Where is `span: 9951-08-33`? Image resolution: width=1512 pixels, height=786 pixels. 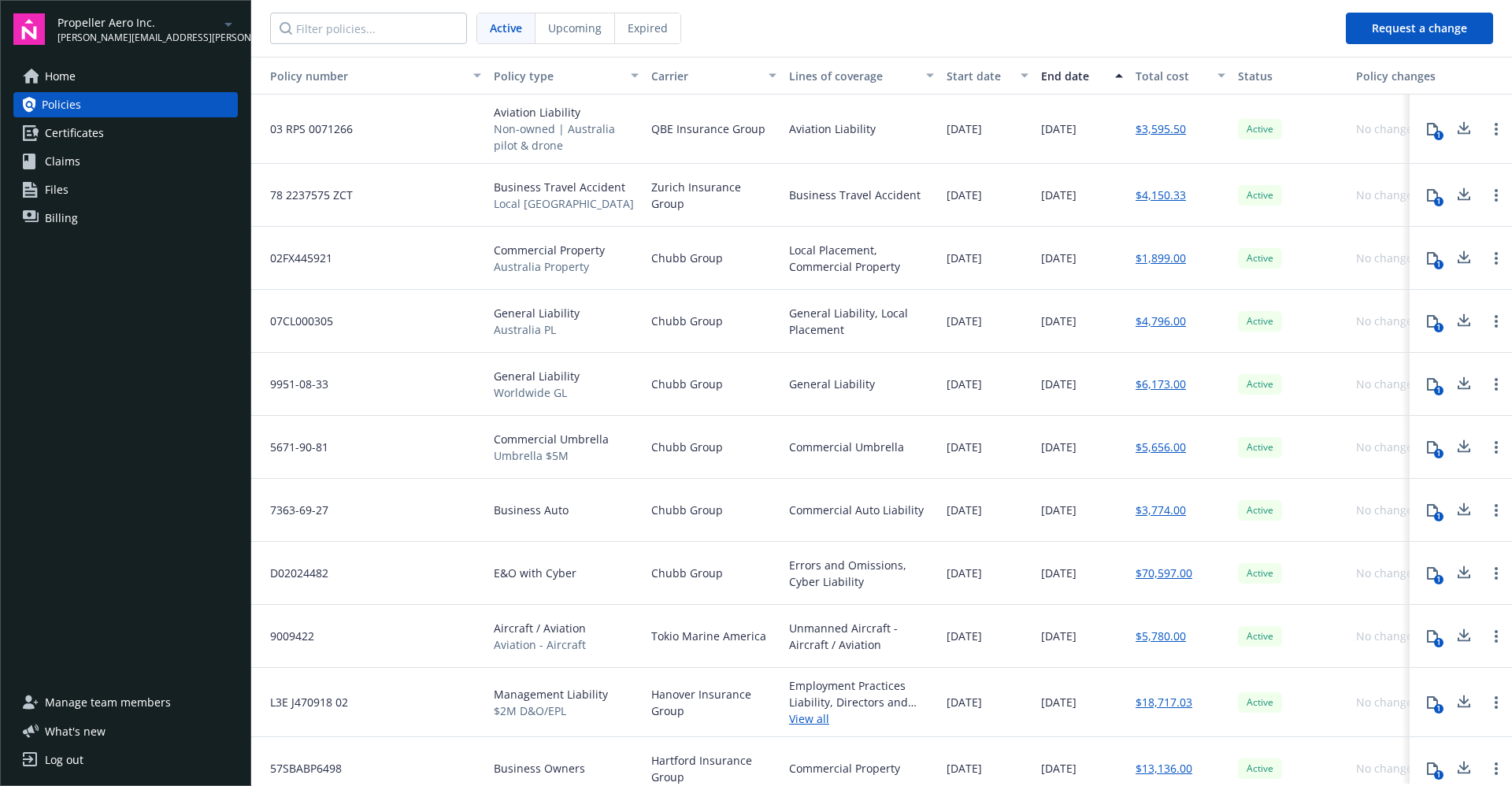 span: 9951-08-33 is located at coordinates (293, 384).